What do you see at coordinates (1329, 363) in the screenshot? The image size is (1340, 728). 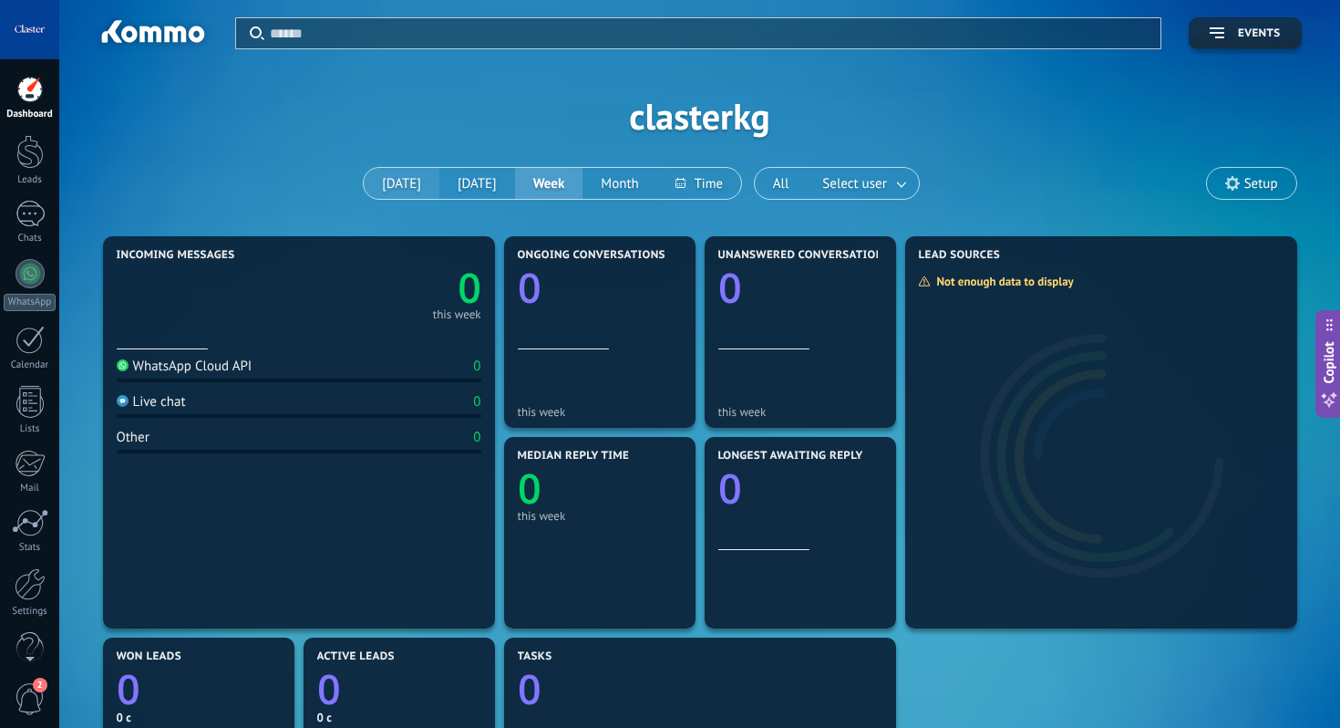 I see `span: Copilot` at bounding box center [1329, 363].